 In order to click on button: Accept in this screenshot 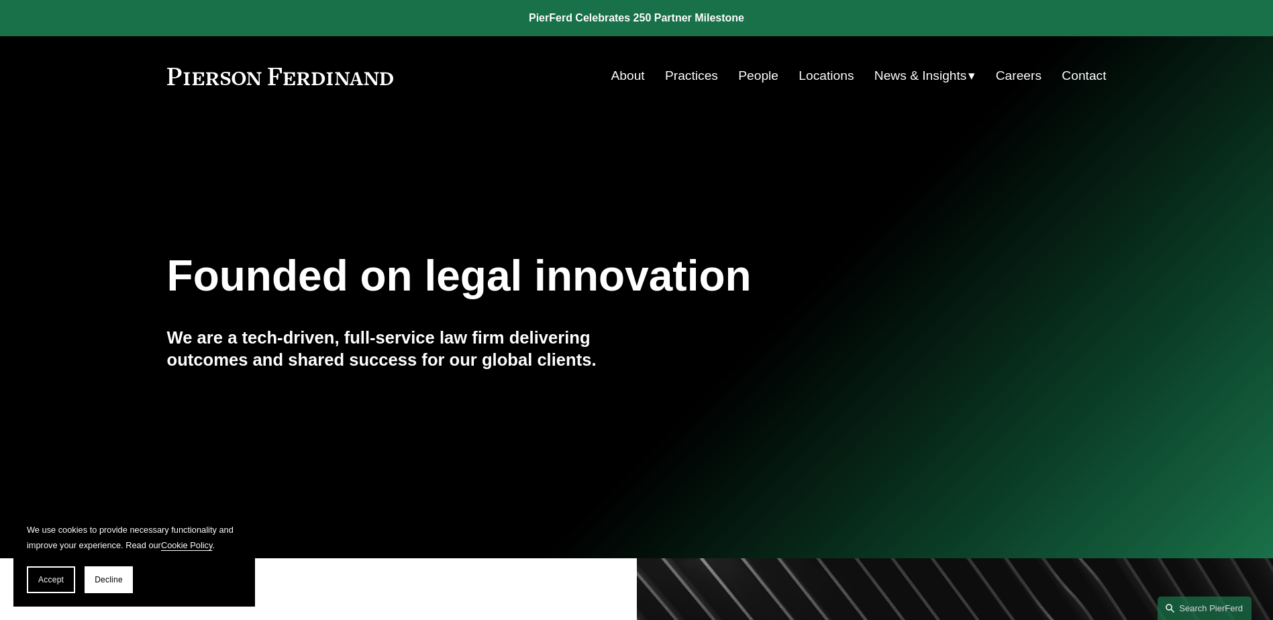, I will do `click(51, 580)`.